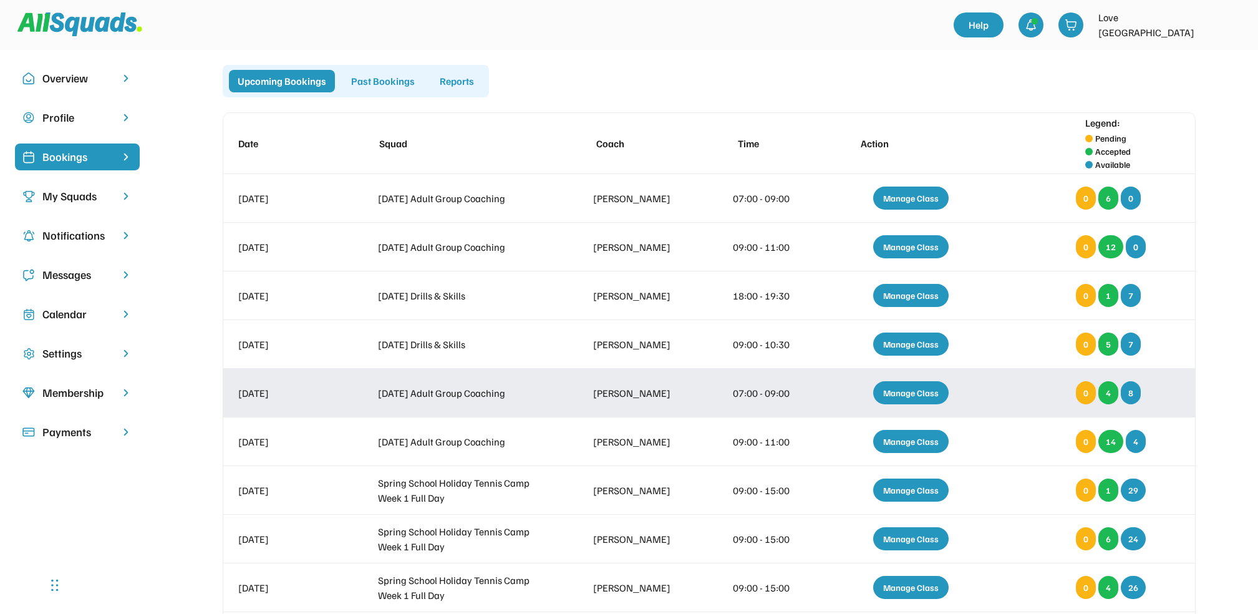  Describe the element at coordinates (383, 81) in the screenshot. I see `div: Past Bookings` at that location.